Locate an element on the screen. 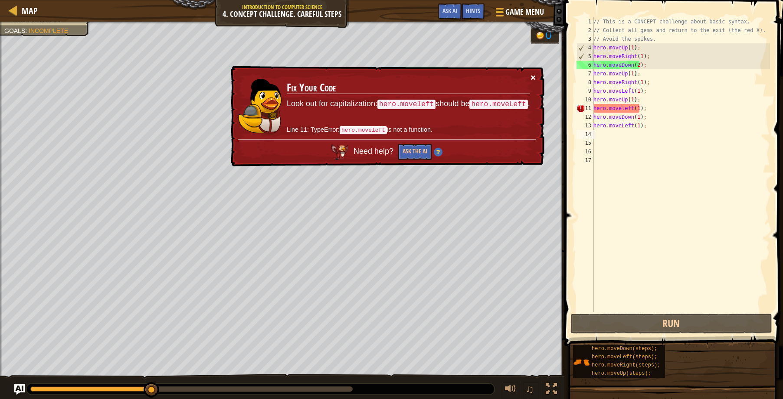 The image size is (783, 399). div: 3 is located at coordinates (585, 39).